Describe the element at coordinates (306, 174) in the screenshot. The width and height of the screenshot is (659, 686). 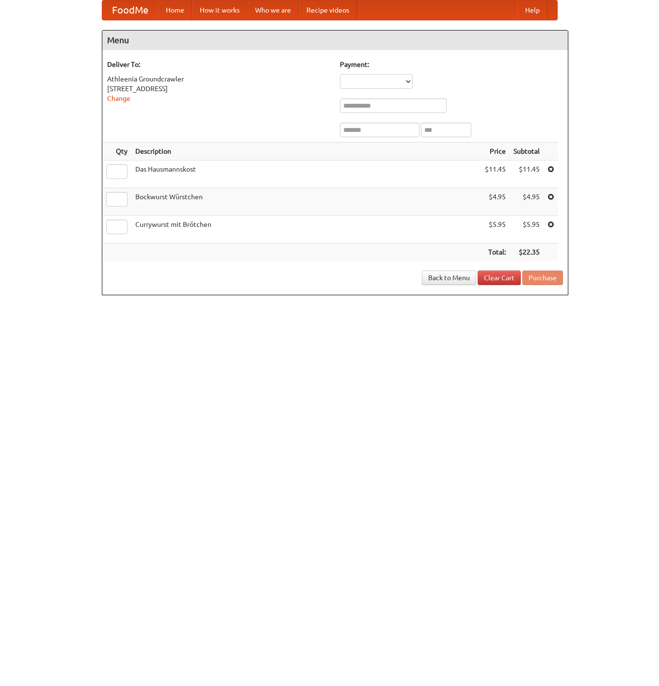
I see `td: Das Hausmannskost` at that location.